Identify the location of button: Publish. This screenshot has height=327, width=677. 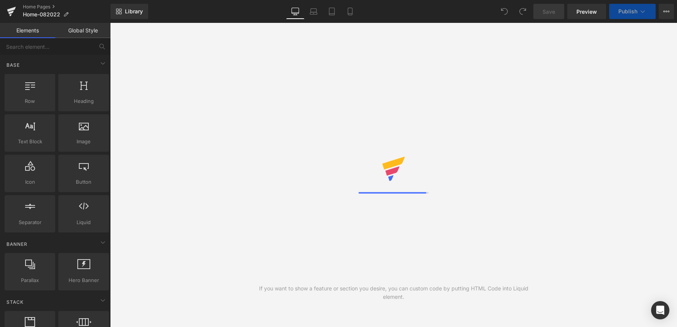
(632, 11).